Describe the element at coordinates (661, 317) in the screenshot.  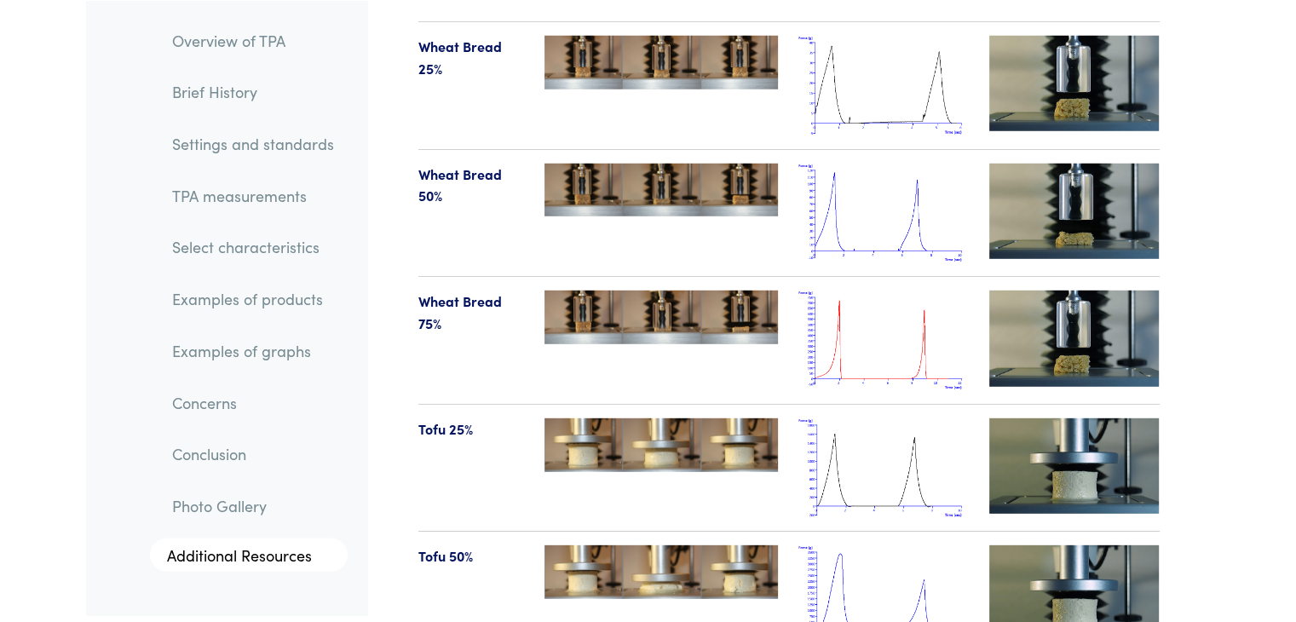
I see `img: wheat_bread-75-123-tpa.jpg` at that location.